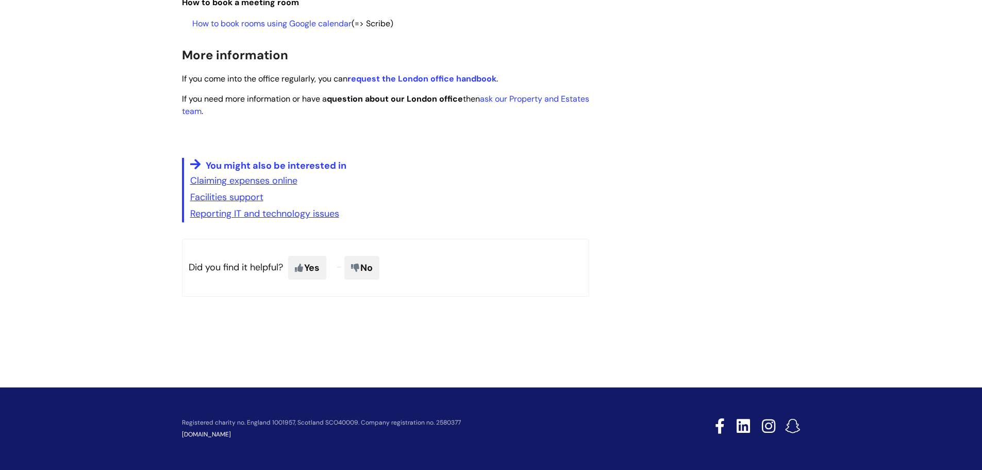 Image resolution: width=982 pixels, height=470 pixels. Describe the element at coordinates (386, 268) in the screenshot. I see `p: Did you find it helpful?` at that location.